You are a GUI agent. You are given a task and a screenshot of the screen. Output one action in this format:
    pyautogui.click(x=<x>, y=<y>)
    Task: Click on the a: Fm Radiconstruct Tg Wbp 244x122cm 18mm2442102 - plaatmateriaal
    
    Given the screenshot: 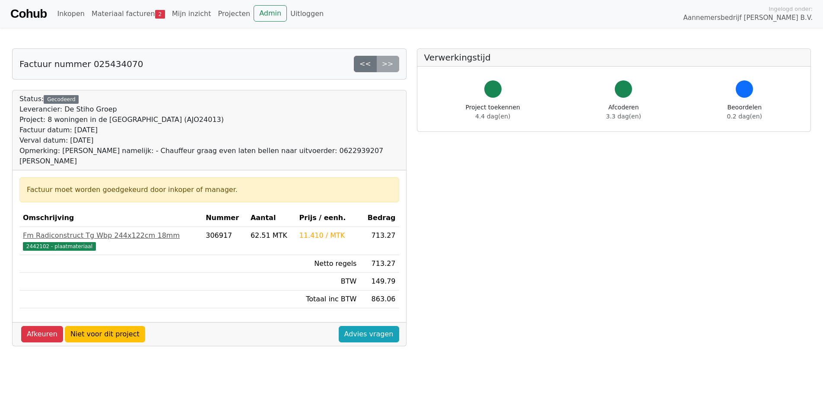 What is the action you would take?
    pyautogui.click(x=111, y=241)
    